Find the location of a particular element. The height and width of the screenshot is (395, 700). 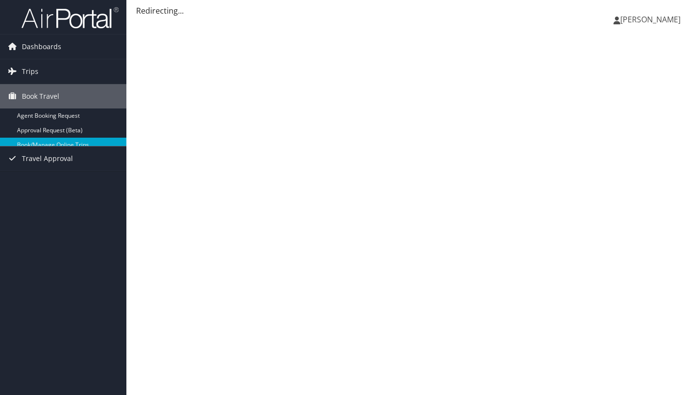

div: Redirecting... is located at coordinates (413, 11).